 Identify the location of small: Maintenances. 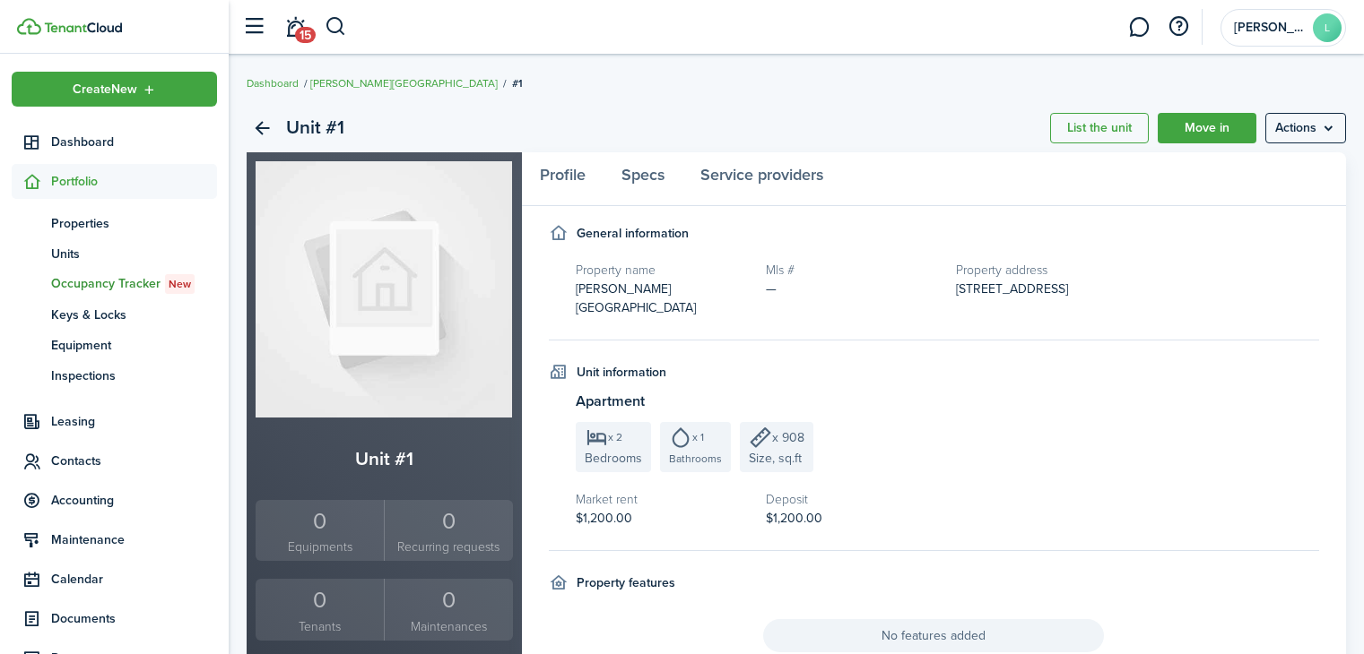
(448, 627).